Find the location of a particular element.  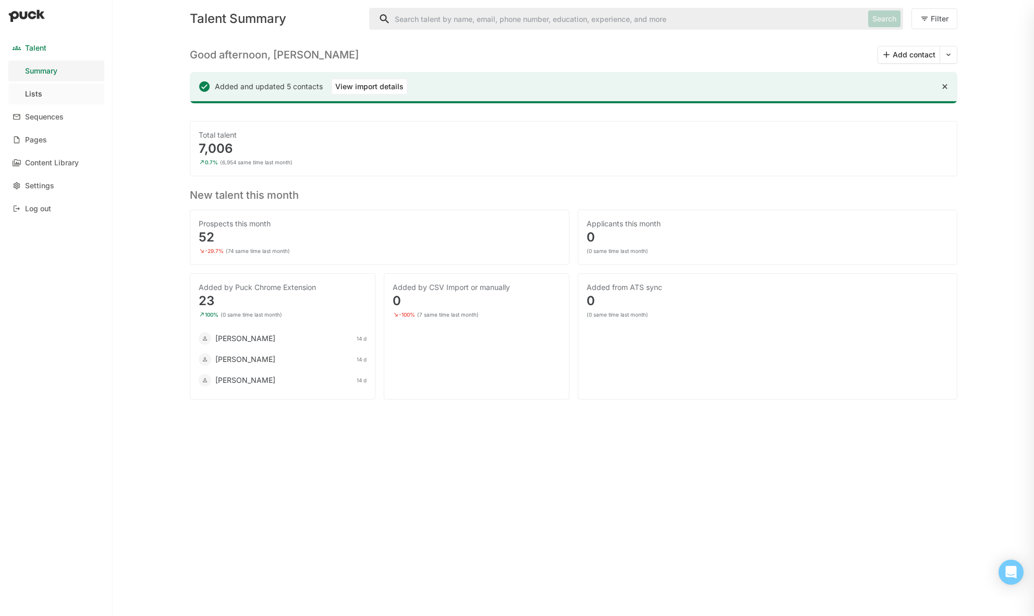

div: (74 same time last month) is located at coordinates (257, 251).